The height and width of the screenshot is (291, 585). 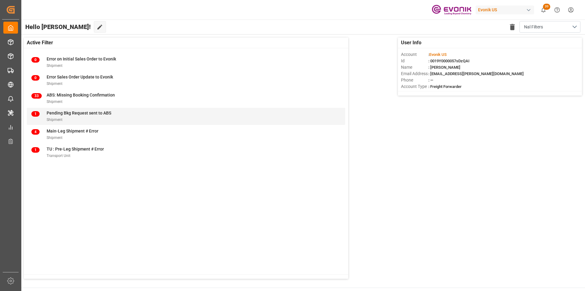 I want to click on a: 0Error Sales Order Update to EvonikShipment, so click(x=186, y=80).